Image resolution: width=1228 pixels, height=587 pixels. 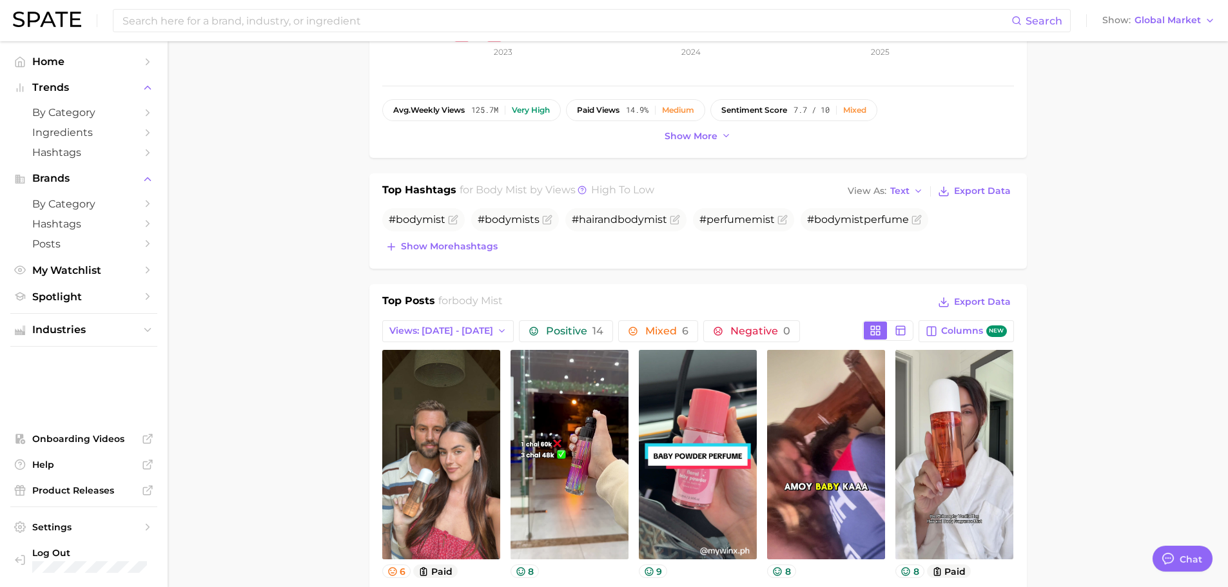 What do you see at coordinates (754, 110) in the screenshot?
I see `span: sentiment score` at bounding box center [754, 110].